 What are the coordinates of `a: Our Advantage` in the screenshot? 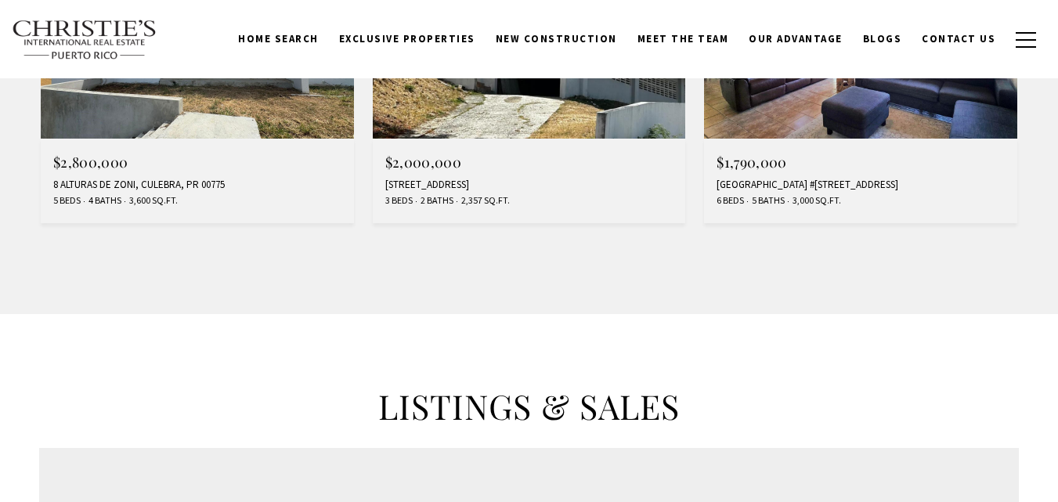 It's located at (795, 39).